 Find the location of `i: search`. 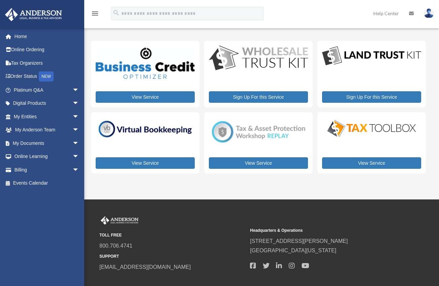

i: search is located at coordinates (116, 13).